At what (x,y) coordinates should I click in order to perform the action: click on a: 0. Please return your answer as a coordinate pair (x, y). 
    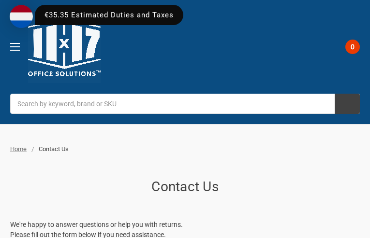
    Looking at the image, I should click on (342, 47).